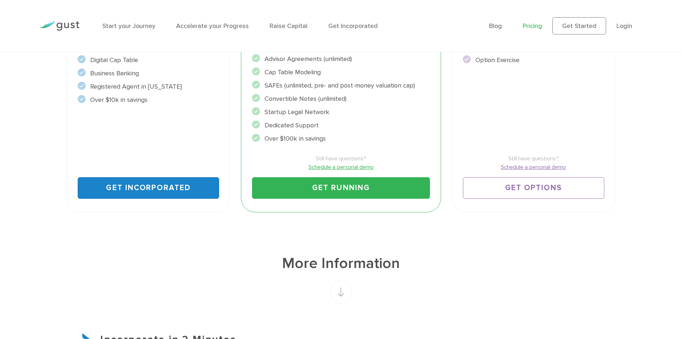 This screenshot has height=339, width=682. Describe the element at coordinates (148, 100) in the screenshot. I see `li: Over $10k in savings` at that location.